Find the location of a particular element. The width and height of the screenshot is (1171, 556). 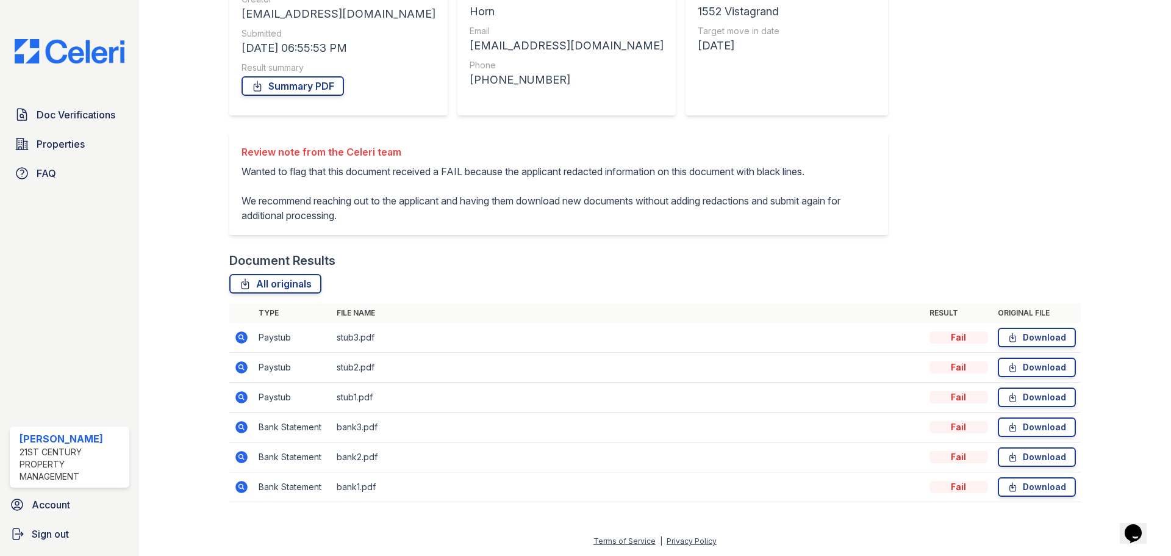

a: Summary PDF is located at coordinates (293, 86).